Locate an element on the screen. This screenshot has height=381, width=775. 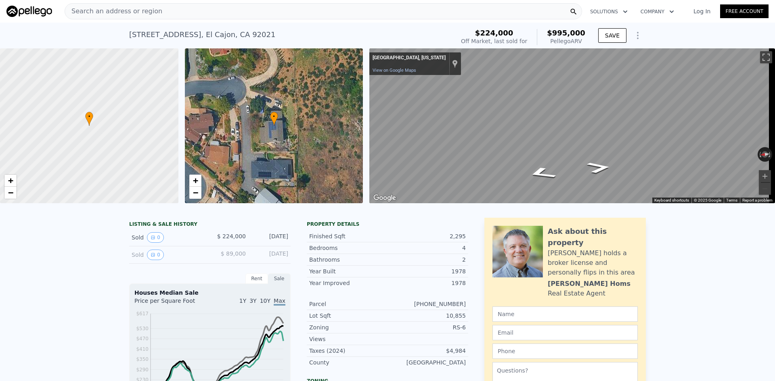
div: Rent is located at coordinates (257, 279).